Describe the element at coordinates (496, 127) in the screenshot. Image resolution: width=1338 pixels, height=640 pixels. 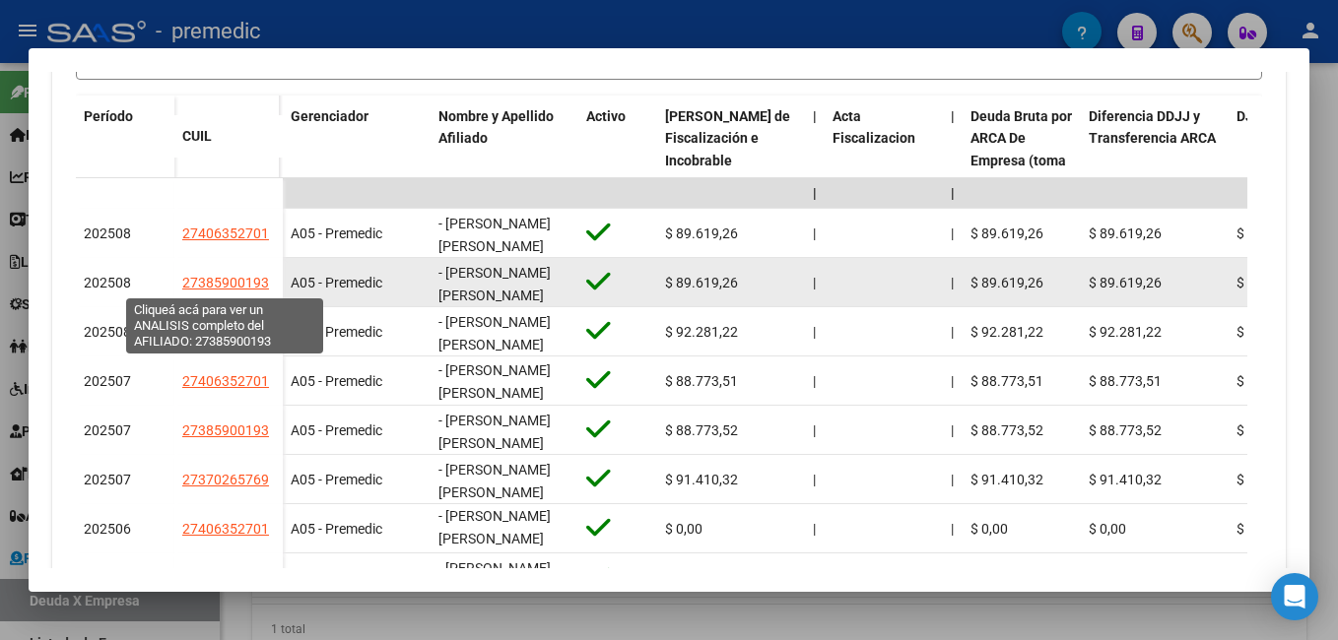
I see `span: Nombre y Apellido Afiliado` at that location.